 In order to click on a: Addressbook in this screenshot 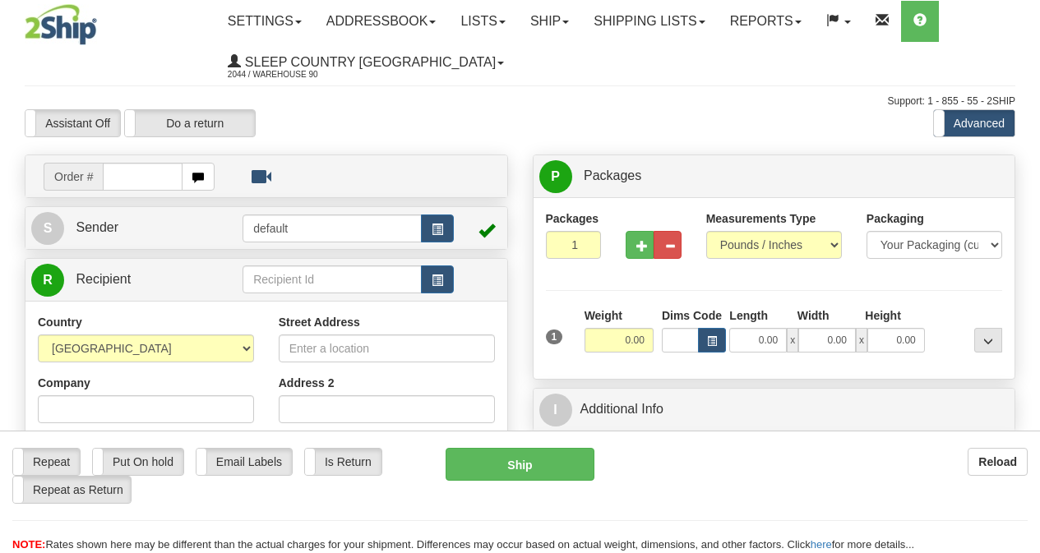, I will do `click(381, 21)`.